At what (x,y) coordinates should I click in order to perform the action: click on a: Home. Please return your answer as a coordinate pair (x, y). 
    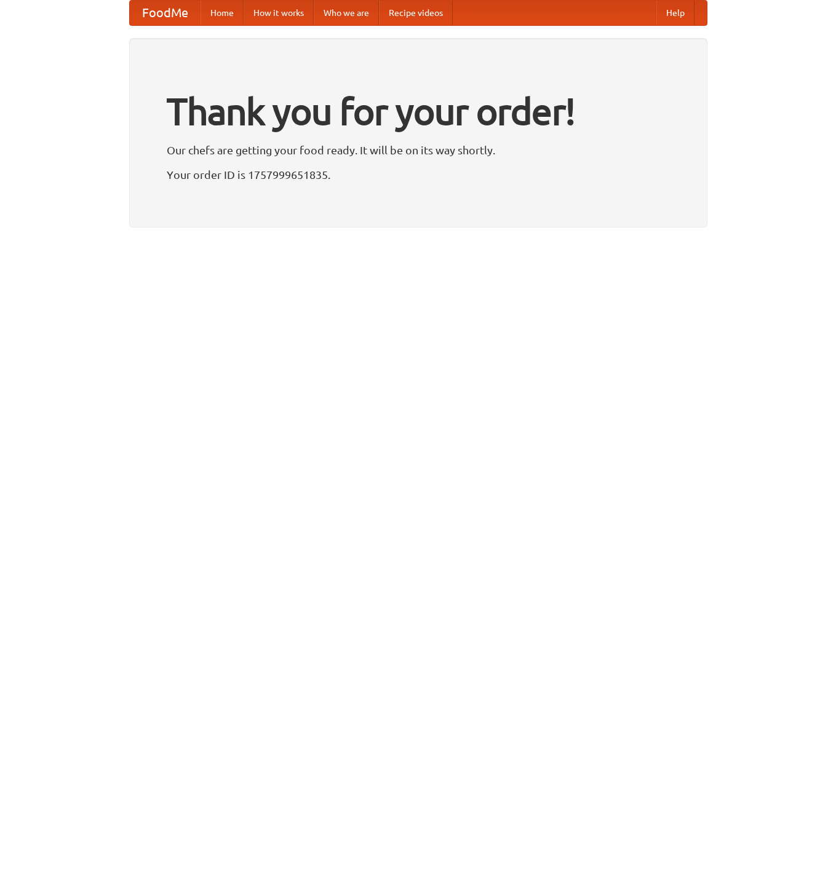
    Looking at the image, I should click on (222, 13).